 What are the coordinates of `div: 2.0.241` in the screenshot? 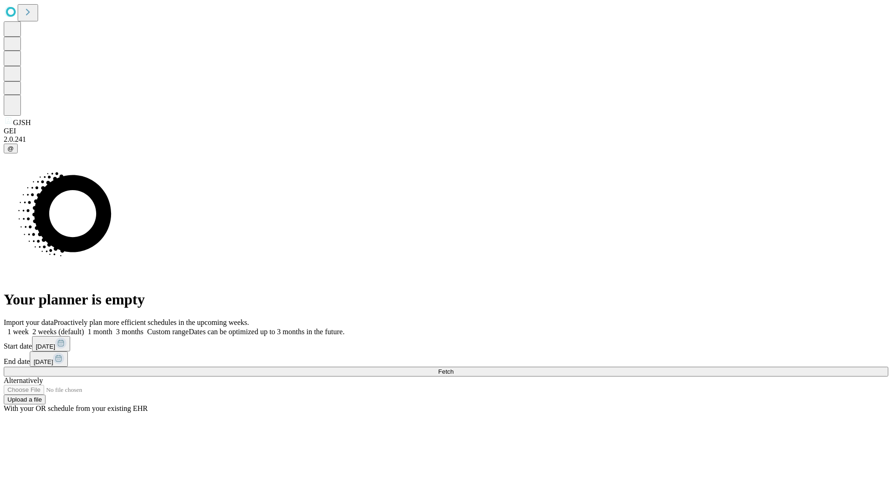 It's located at (446, 139).